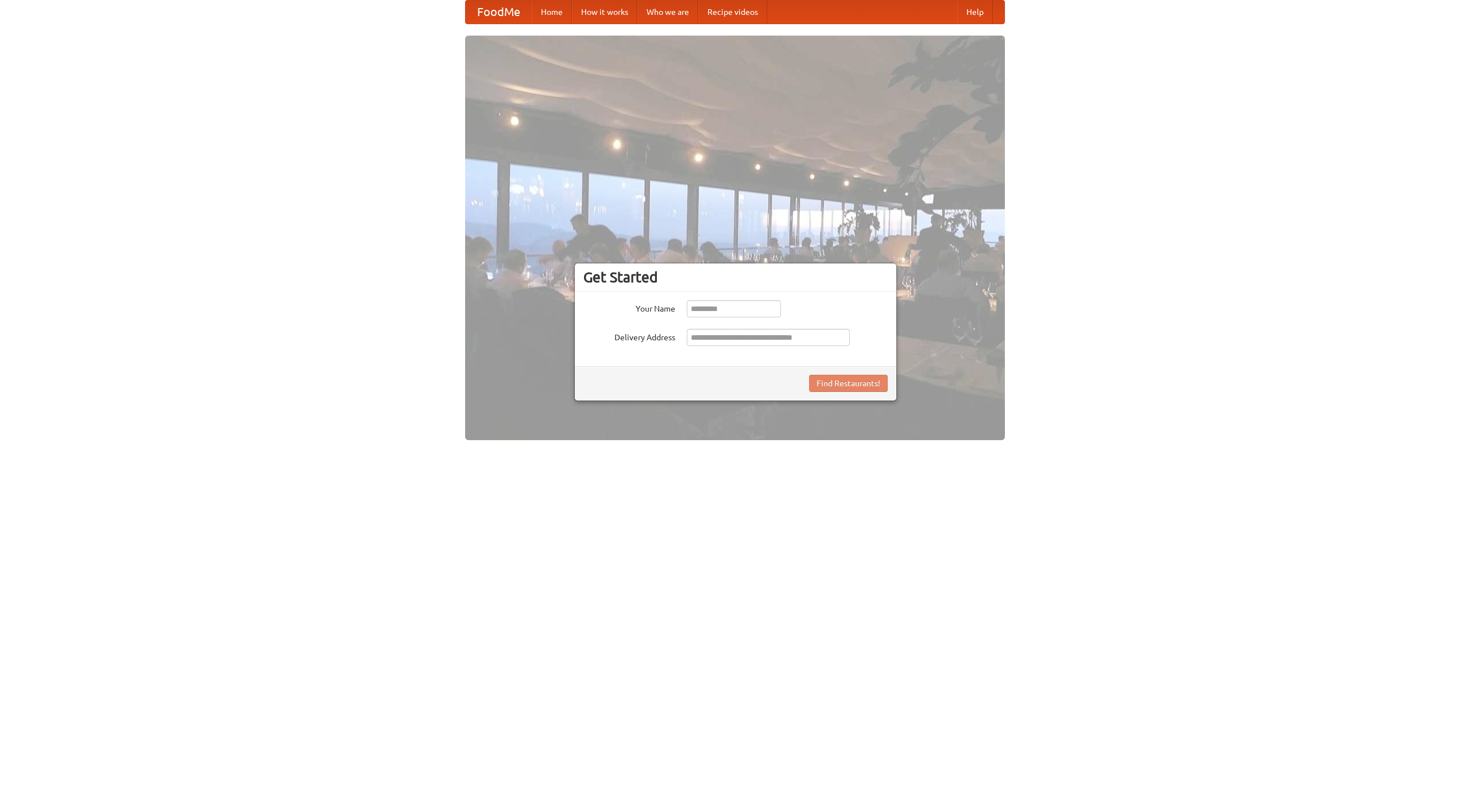  I want to click on label: Your Name, so click(630, 307).